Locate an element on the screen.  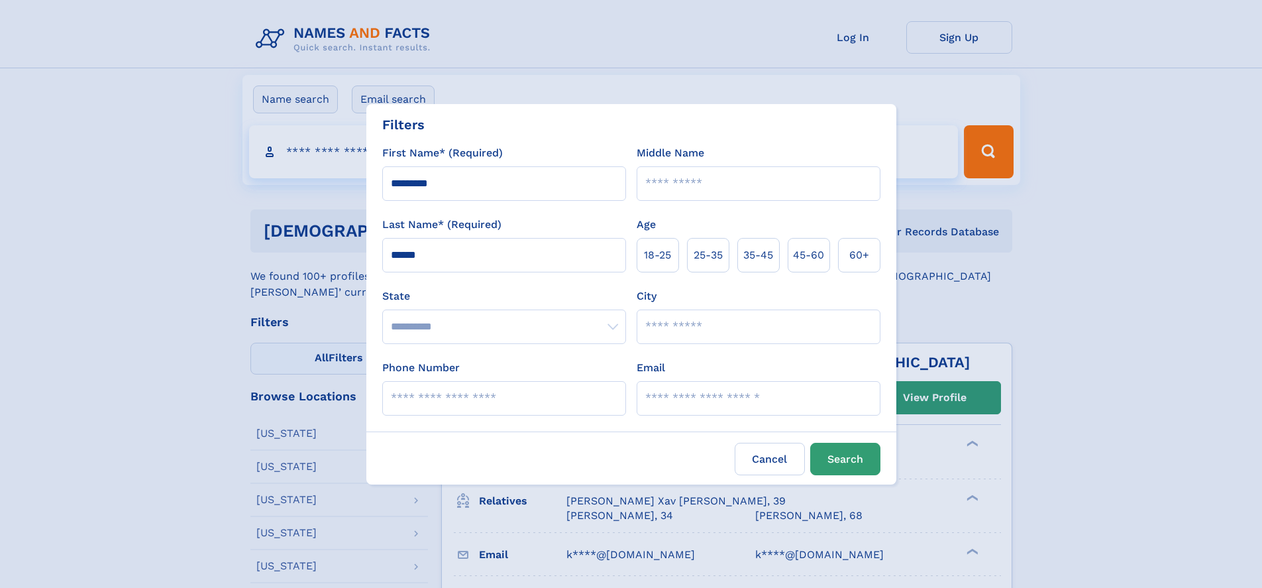
label: City is located at coordinates (647, 296).